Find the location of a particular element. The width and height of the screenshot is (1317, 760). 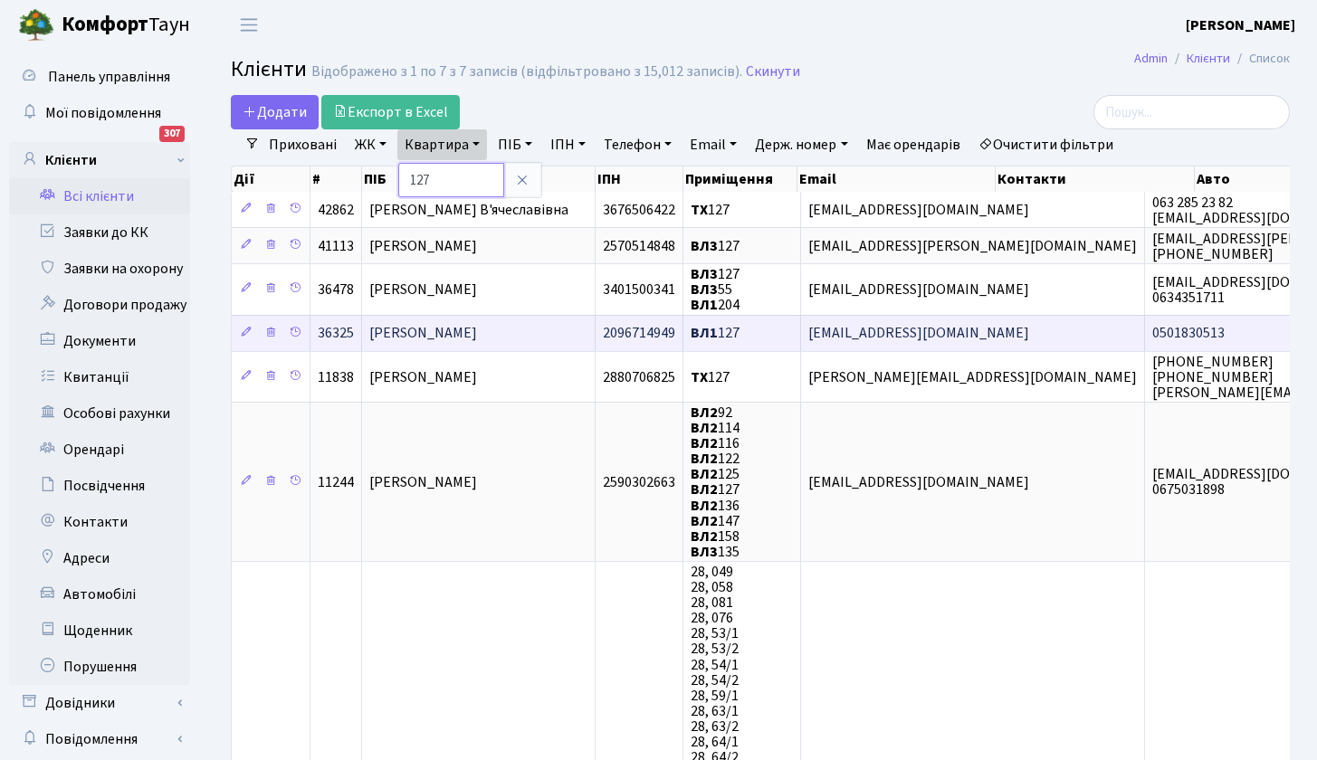

a: Експорт в Excel is located at coordinates (390, 112).